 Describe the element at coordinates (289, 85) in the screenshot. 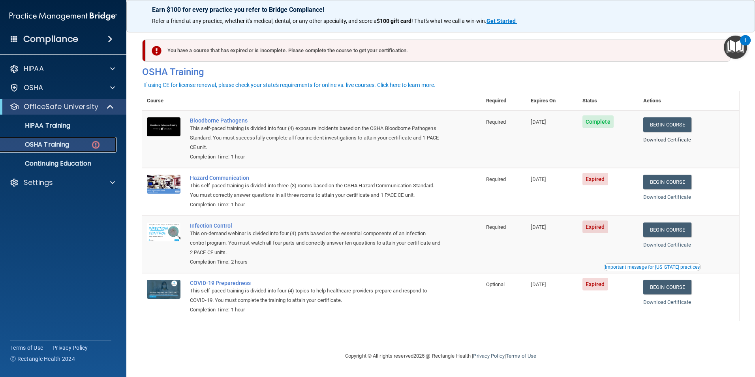

I see `div: If using CE for license renewal, please check your state's requirements for online vs. live cours...` at that location.